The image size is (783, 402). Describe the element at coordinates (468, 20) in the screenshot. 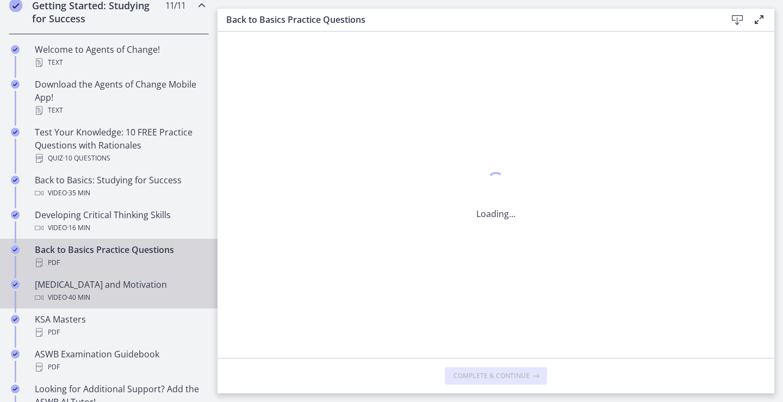

I see `h3: Back to Basics Practice Questions` at that location.